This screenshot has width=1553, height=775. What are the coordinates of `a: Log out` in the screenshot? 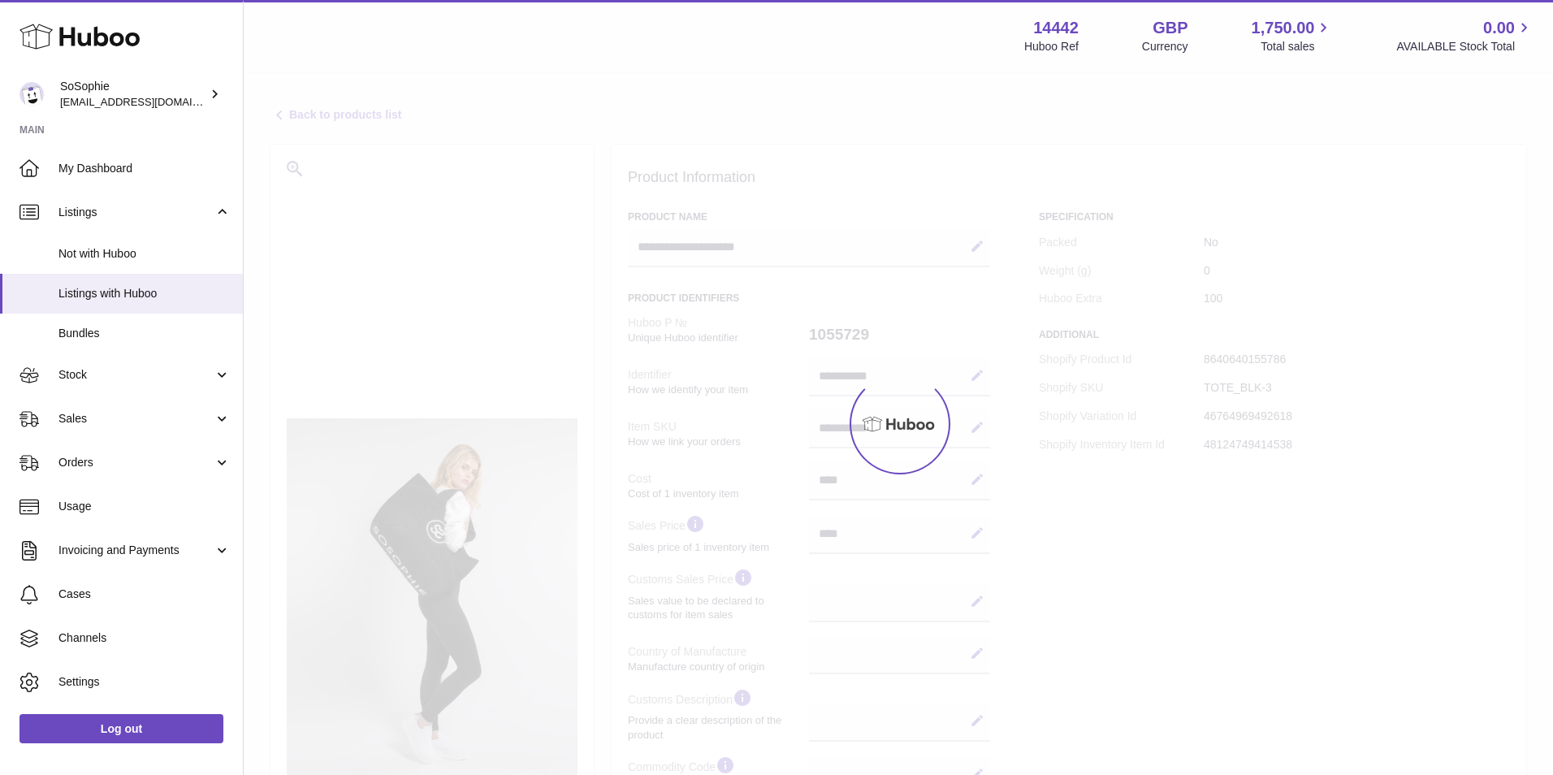 It's located at (121, 728).